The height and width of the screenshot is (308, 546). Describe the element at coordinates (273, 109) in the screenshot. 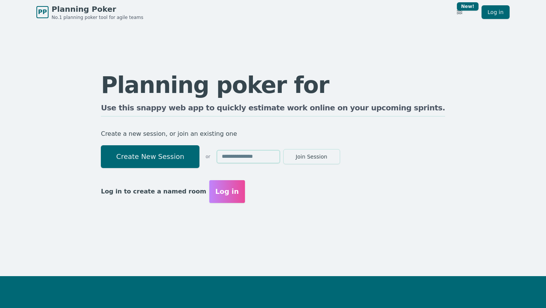

I see `h2: Use this snappy web app to quickly estimate work online on your upcoming sprints.` at that location.